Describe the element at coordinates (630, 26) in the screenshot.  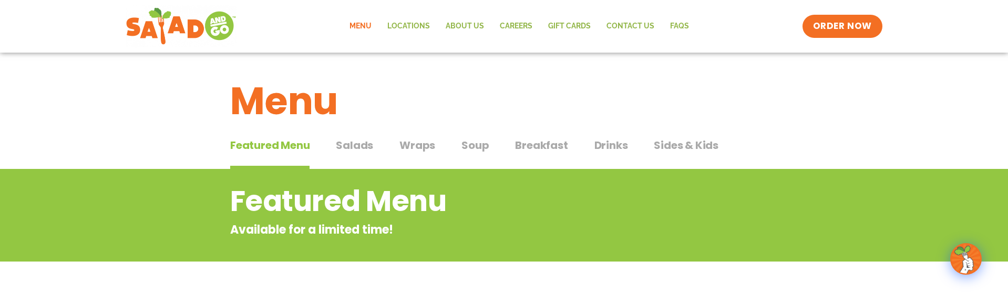
I see `a: Contact Us` at that location.